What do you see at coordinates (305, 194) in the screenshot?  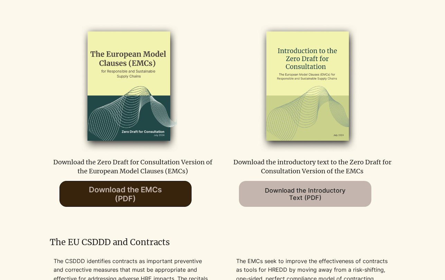 I see `span: Download the Introductory Text (PDF)` at bounding box center [305, 194].